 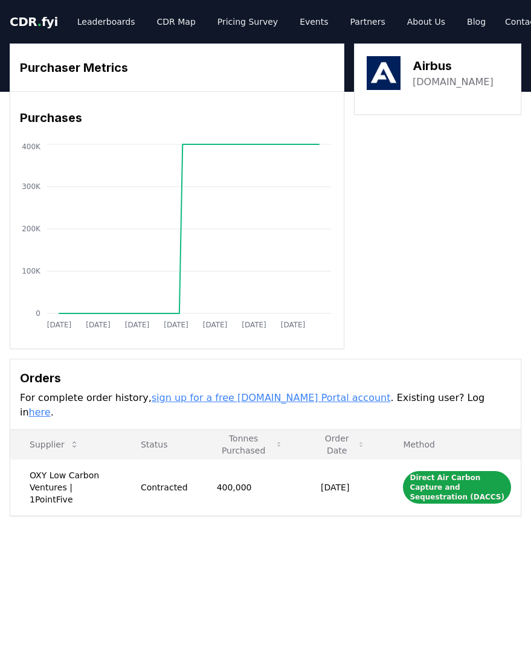 I want to click on h3: Airbus, so click(x=453, y=66).